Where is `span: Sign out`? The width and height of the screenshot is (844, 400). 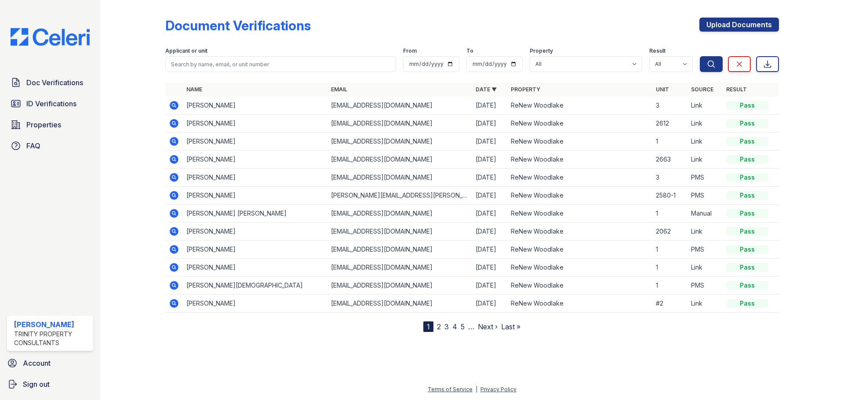 span: Sign out is located at coordinates (36, 384).